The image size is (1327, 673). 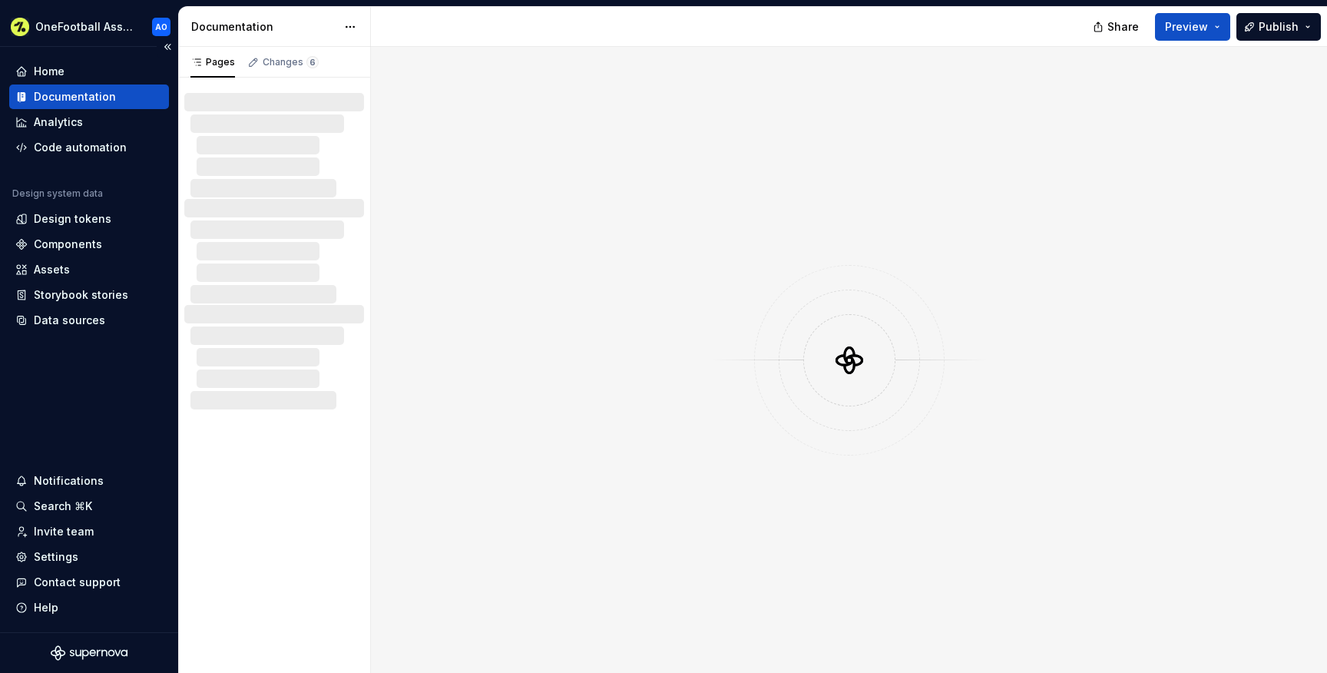 I want to click on a: Home, so click(x=89, y=71).